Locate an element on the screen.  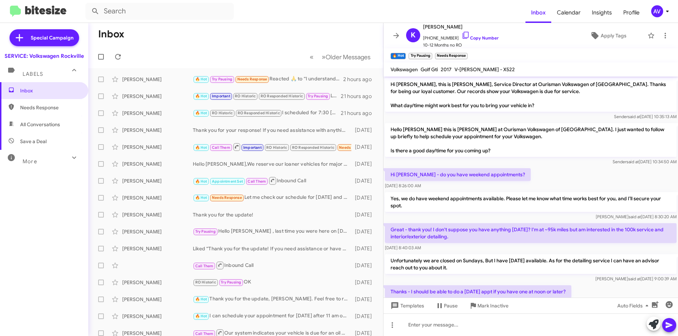
small: Needs Response is located at coordinates (451, 56).